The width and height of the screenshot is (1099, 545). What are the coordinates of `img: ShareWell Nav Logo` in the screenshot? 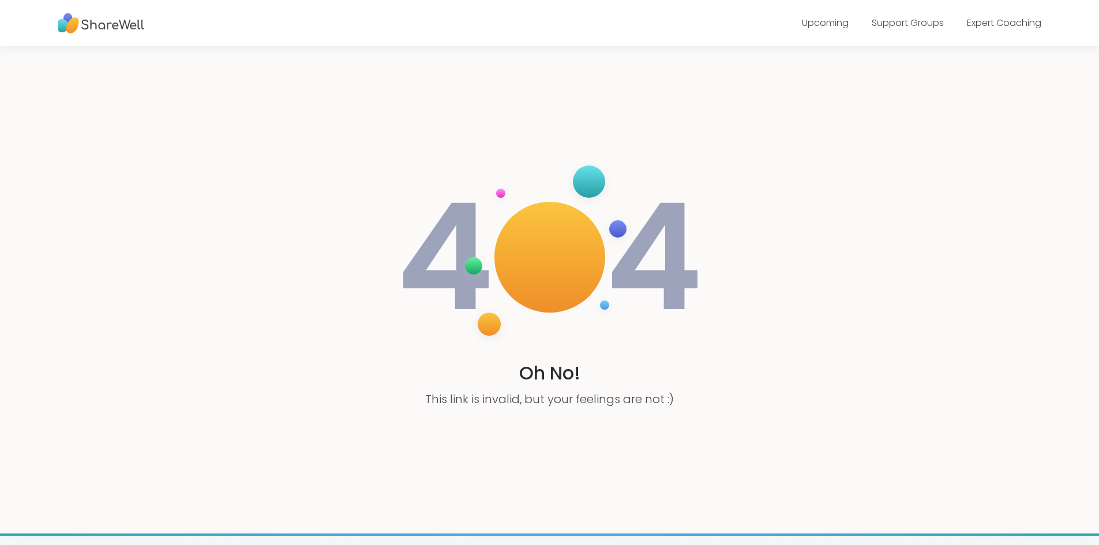 It's located at (101, 23).